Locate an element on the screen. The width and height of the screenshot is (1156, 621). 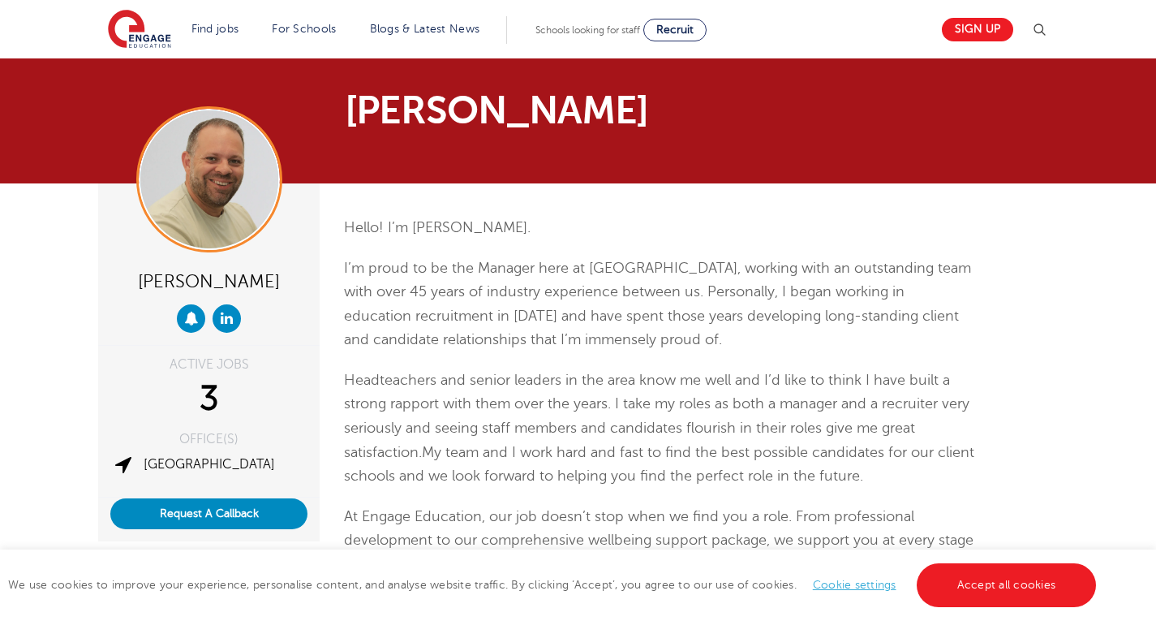
span: We use cookies to improve your experience, personalise content, and analyse website traffic. By c... is located at coordinates (554, 584).